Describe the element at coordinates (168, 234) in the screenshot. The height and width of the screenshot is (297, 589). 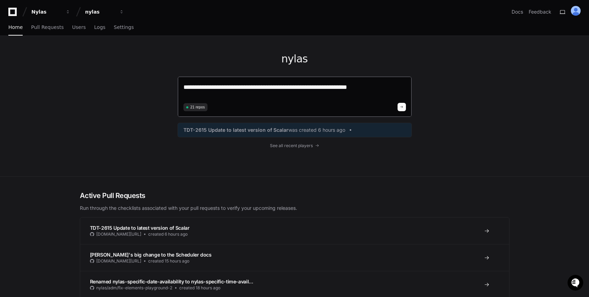
I see `span: created 6 hours ago` at that location.